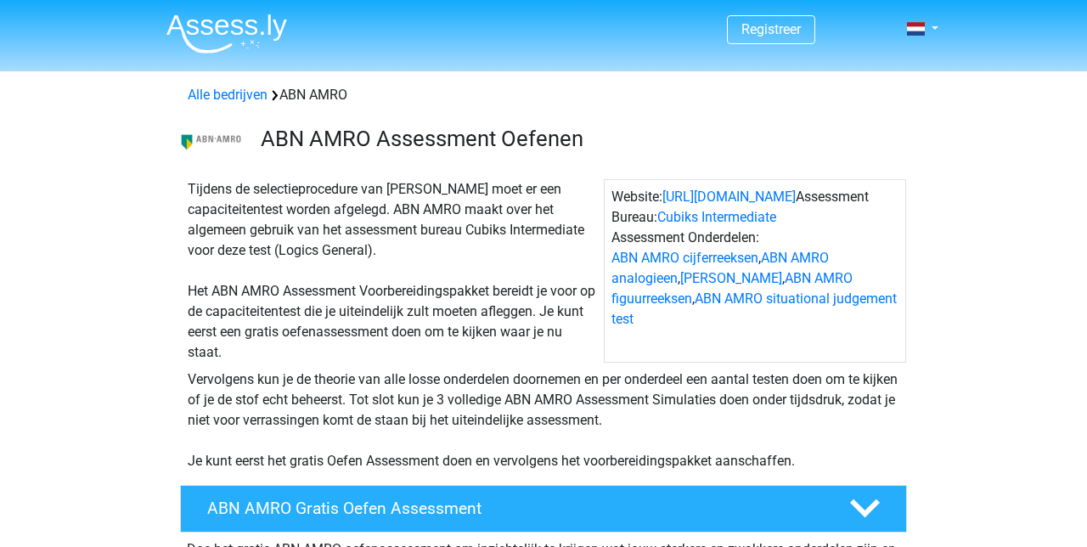 This screenshot has width=1087, height=547. Describe the element at coordinates (685, 257) in the screenshot. I see `a: ABN AMRO cijferreeksen` at that location.